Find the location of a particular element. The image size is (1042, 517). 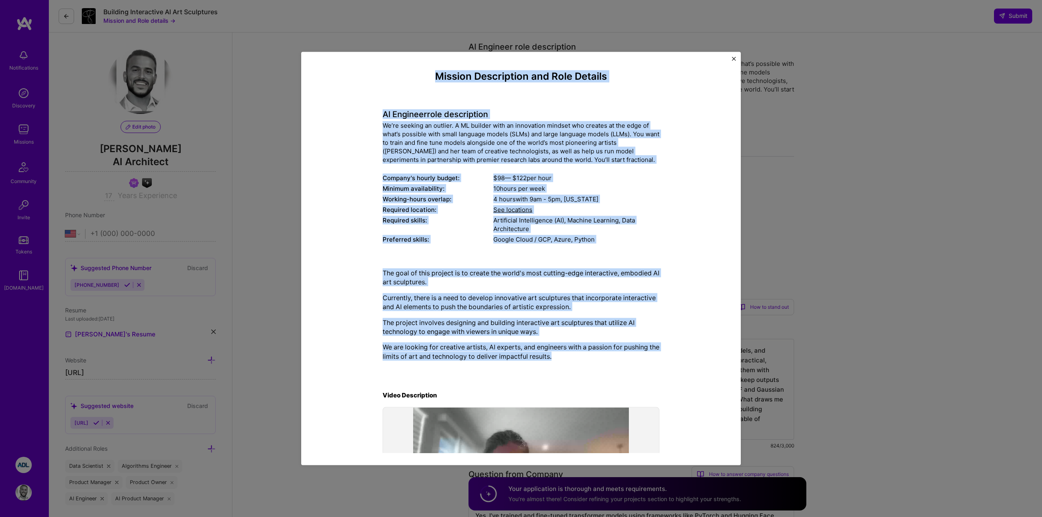

div: $ 98 — $ 122 per hour is located at coordinates (576, 177).